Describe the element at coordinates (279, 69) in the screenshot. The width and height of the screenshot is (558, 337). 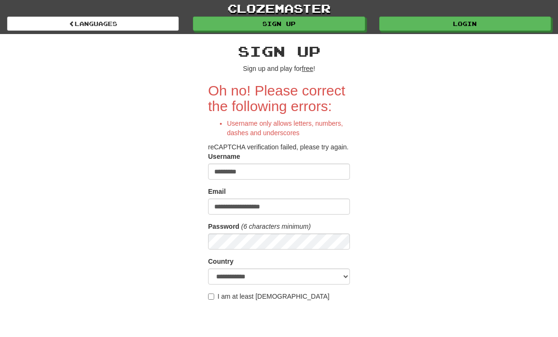
I see `p: Sign up and play for !` at that location.